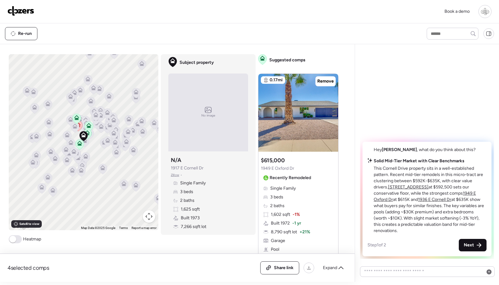 Image resolution: width=499 pixels, height=285 pixels. What do you see at coordinates (424, 150) in the screenshot?
I see `span: Hey , what do you think about this?` at bounding box center [424, 150].